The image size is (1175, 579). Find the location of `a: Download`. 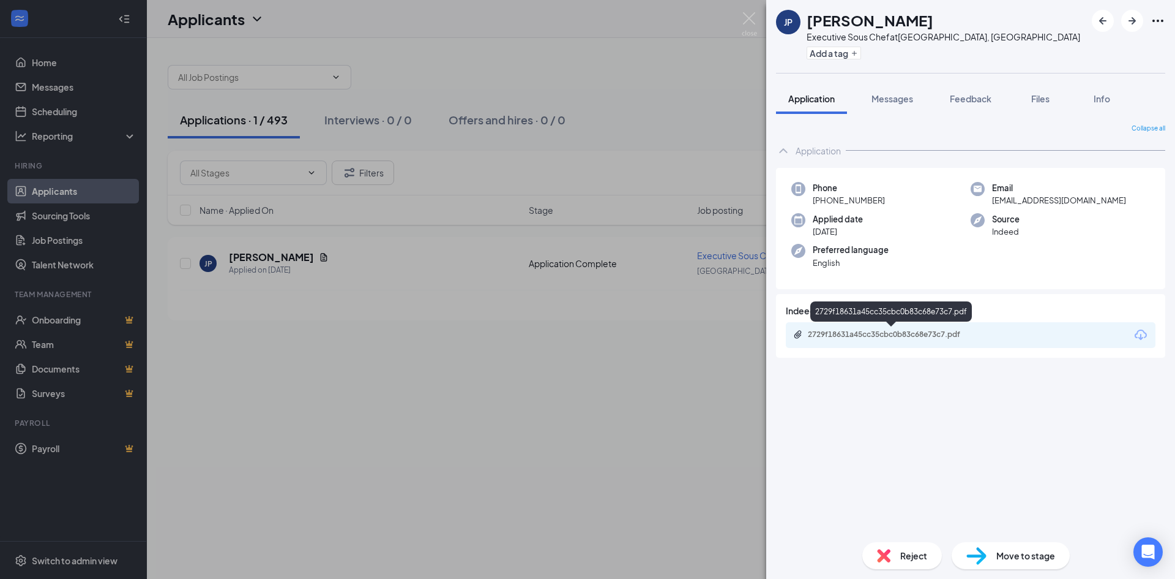

a: Download is located at coordinates (1141, 335).